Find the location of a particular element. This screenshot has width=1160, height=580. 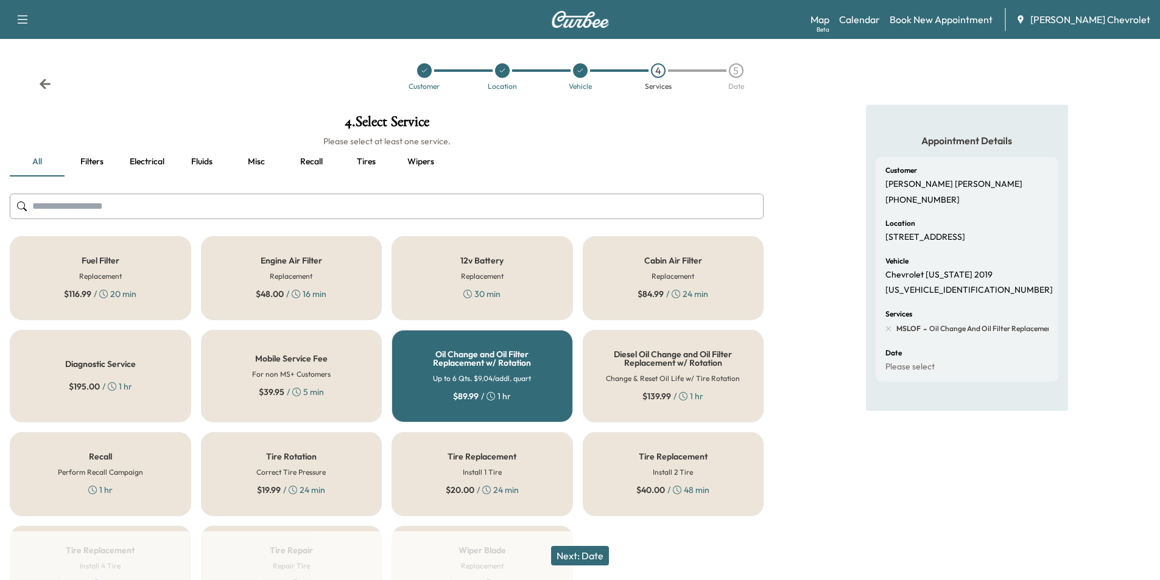

div: / 48 min is located at coordinates (673, 490).